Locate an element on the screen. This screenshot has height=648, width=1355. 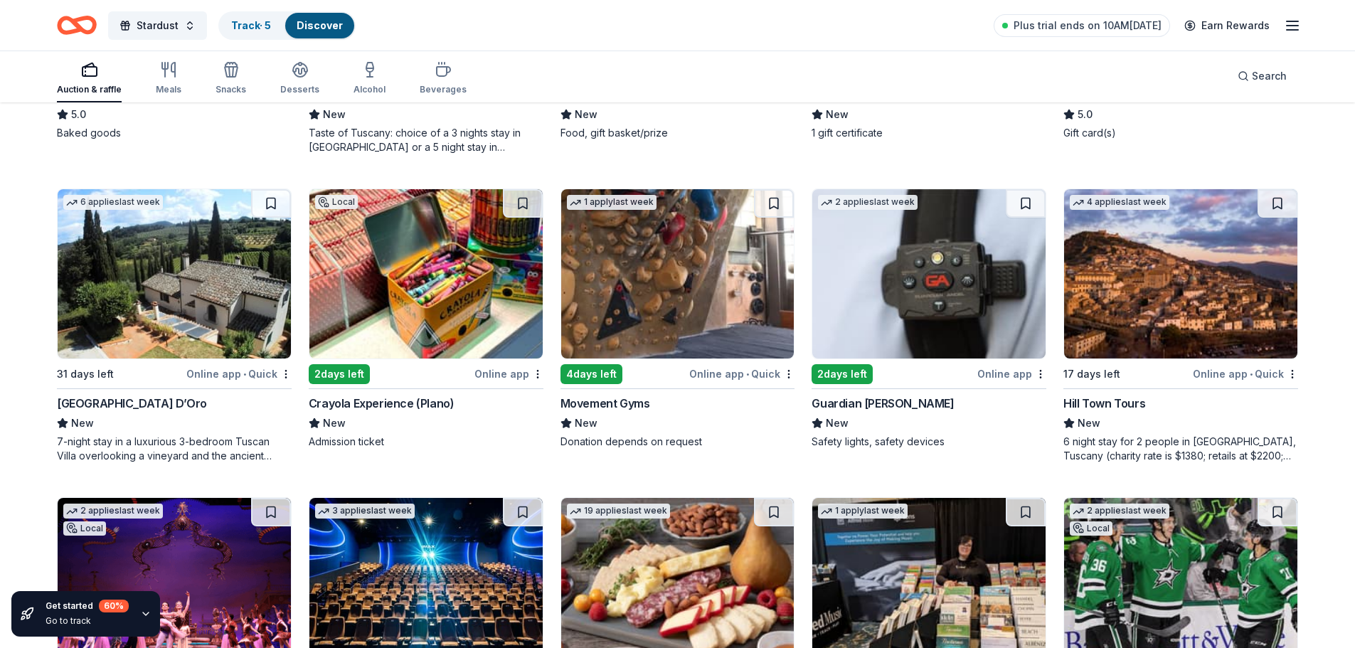
div: 7-night stay in a luxurious 3-bedroom Tuscan Villa overlooking a vineyard and the ancient walled ... is located at coordinates (174, 449).